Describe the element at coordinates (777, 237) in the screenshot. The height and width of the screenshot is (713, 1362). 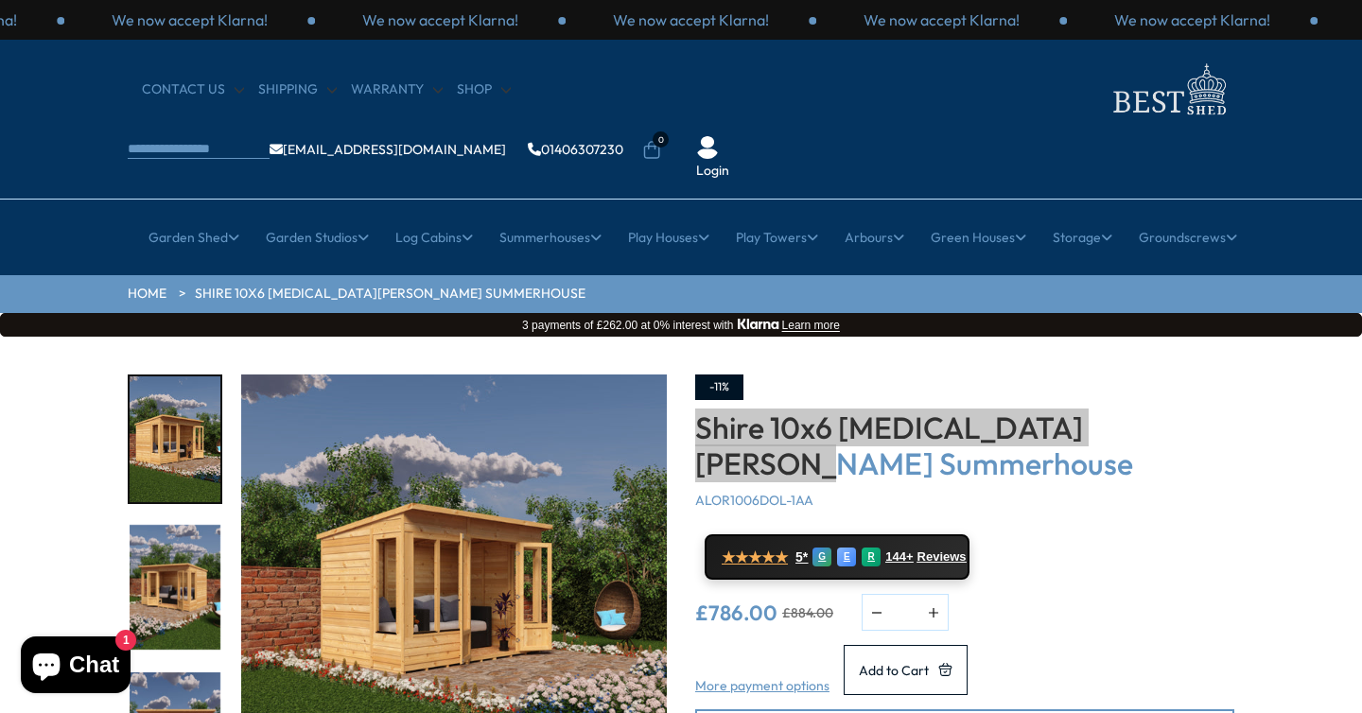
I see `a: Play Towers` at that location.